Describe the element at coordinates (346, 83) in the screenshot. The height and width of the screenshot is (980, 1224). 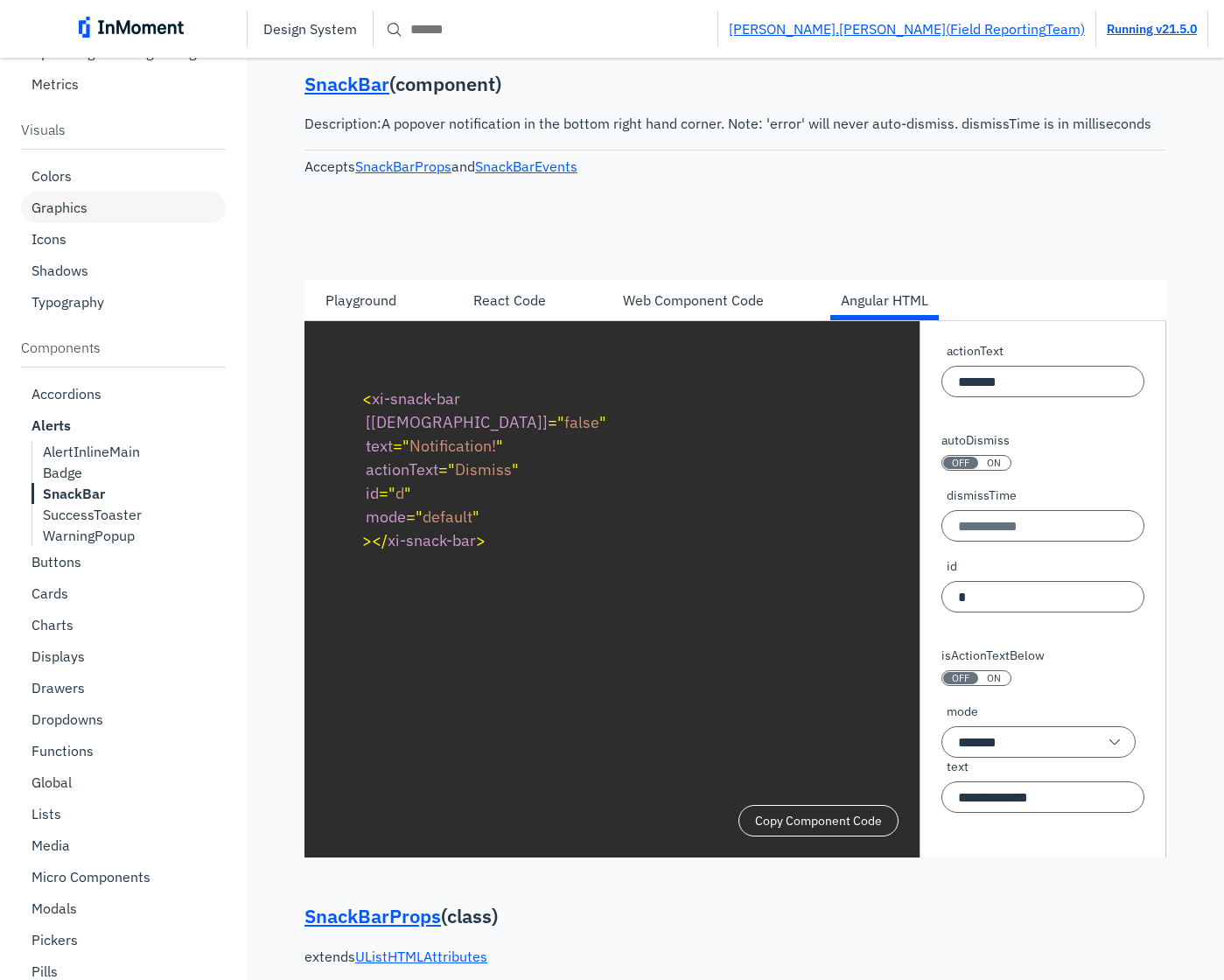
I see `a: SnackBar` at that location.